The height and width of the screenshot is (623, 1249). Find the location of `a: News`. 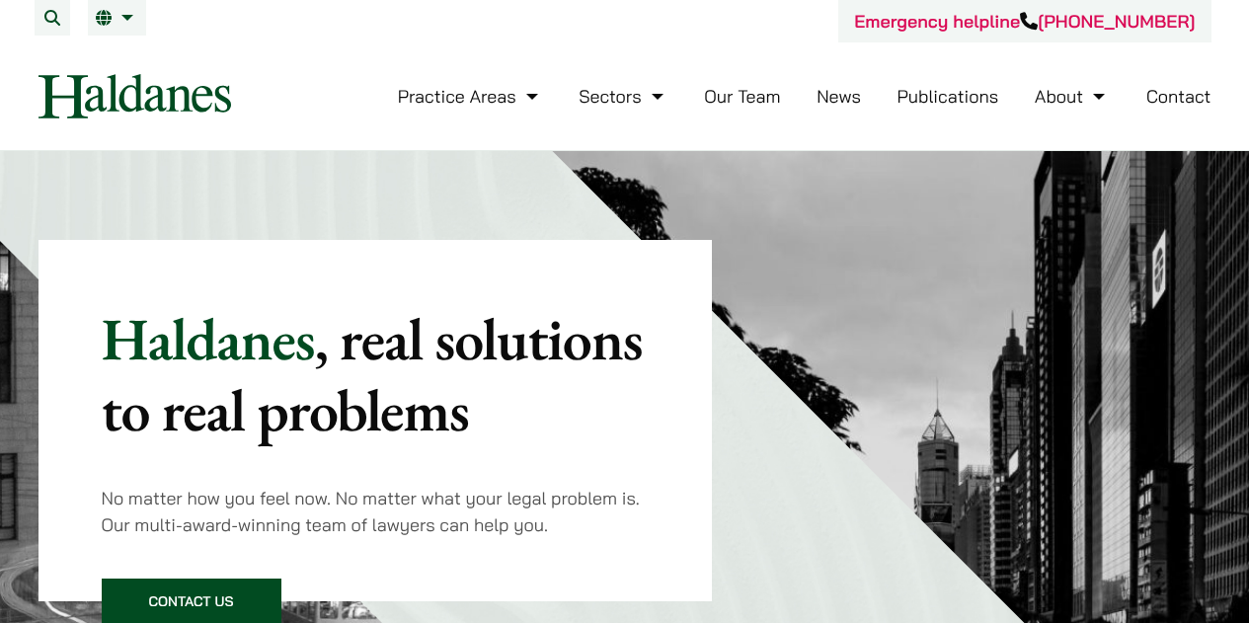

a: News is located at coordinates (838, 96).